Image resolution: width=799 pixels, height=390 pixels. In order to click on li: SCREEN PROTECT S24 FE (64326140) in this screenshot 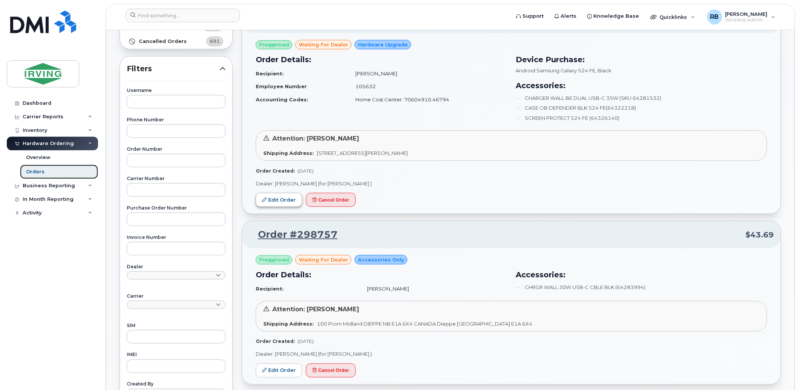, I will do `click(641, 118)`.